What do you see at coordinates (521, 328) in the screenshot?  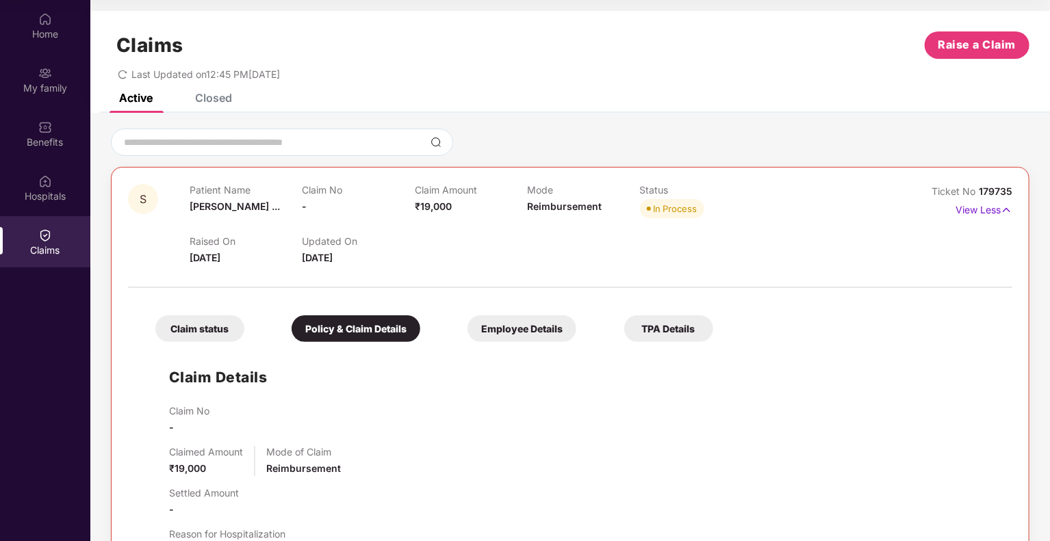 I see `div: Employee Details` at bounding box center [521, 328].